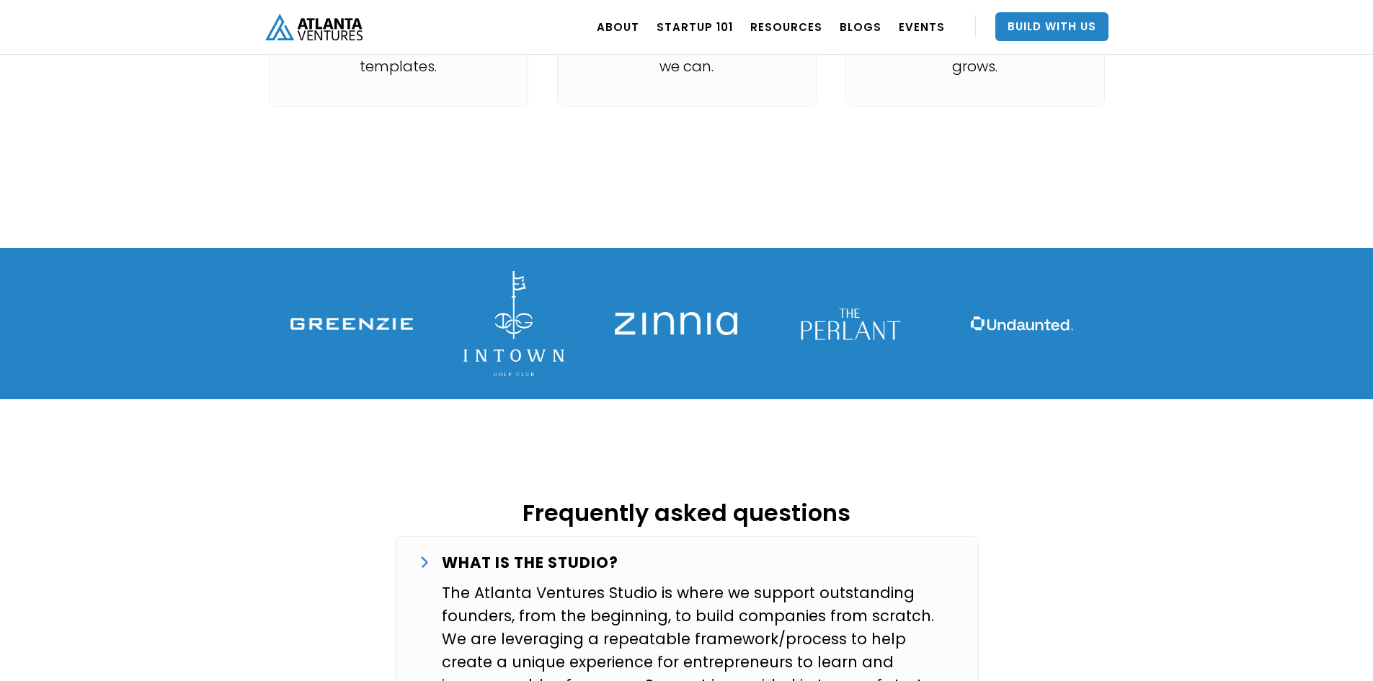  What do you see at coordinates (1022, 324) in the screenshot?
I see `img: Undaunted logo` at bounding box center [1022, 324].